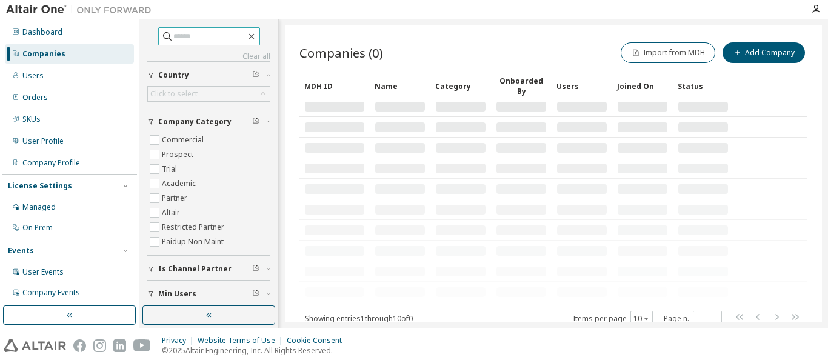 This screenshot has width=828, height=363. What do you see at coordinates (42, 32) in the screenshot?
I see `div: Dashboard` at bounding box center [42, 32].